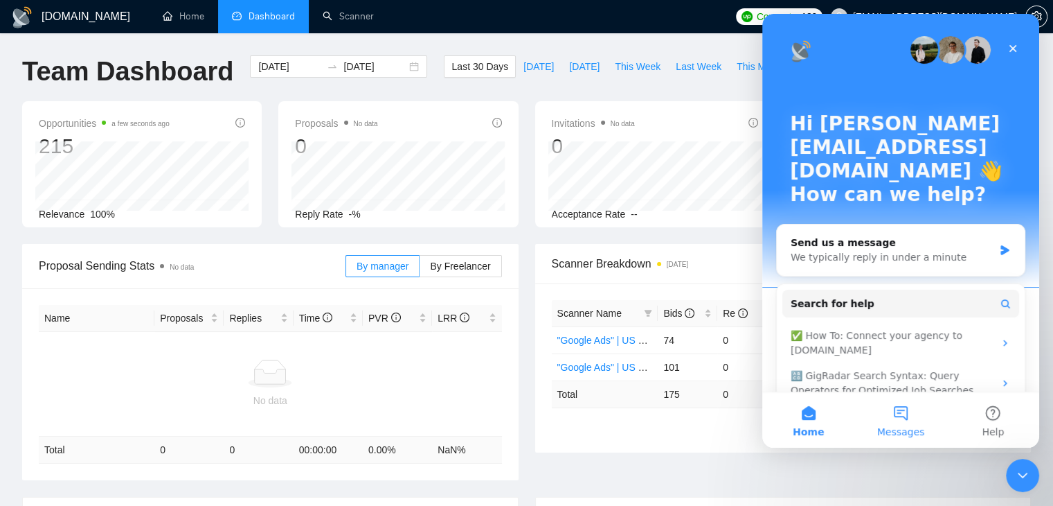 This screenshot has height=506, width=1053. What do you see at coordinates (270, 400) in the screenshot?
I see `div: No data` at bounding box center [270, 400].